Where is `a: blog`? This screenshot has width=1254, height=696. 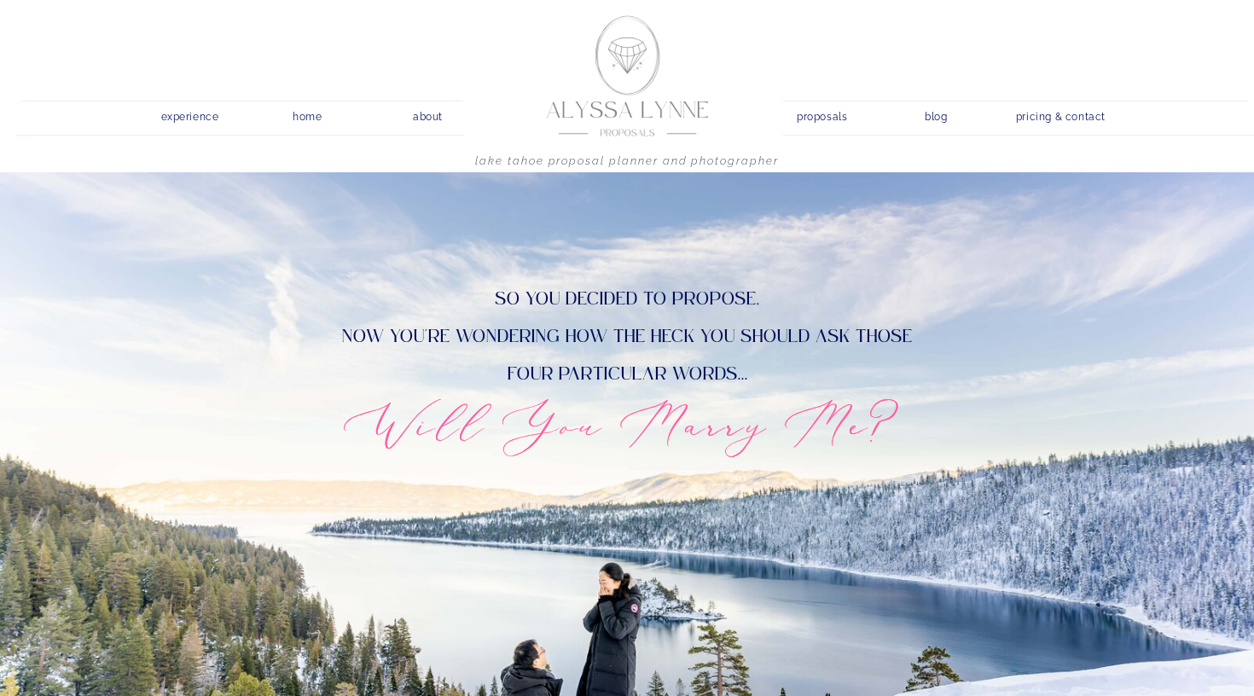 a: blog is located at coordinates (936, 113).